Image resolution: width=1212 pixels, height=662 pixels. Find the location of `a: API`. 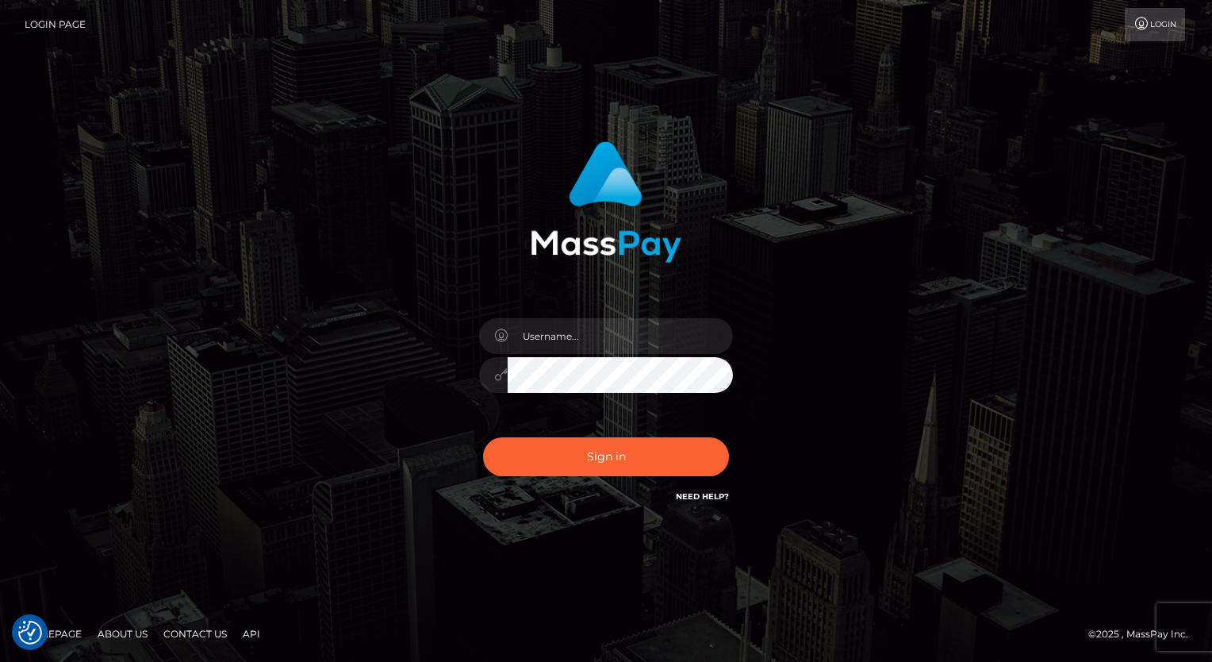

a: API is located at coordinates (251, 633).